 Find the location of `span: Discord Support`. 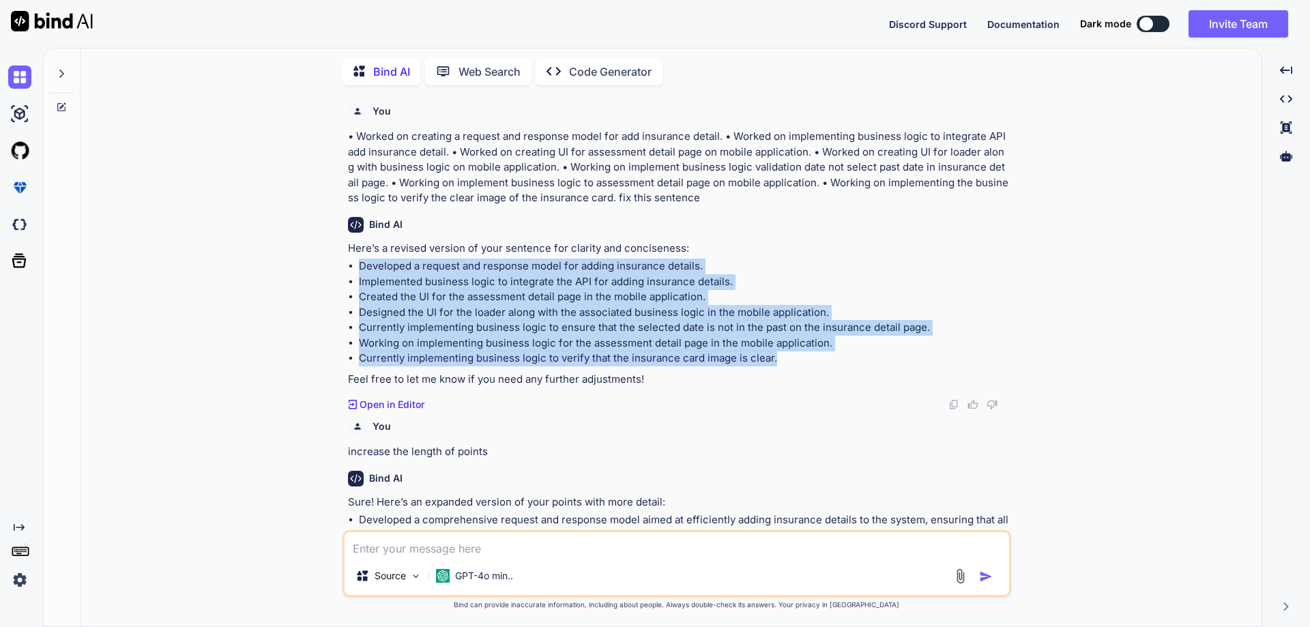

span: Discord Support is located at coordinates (928, 24).